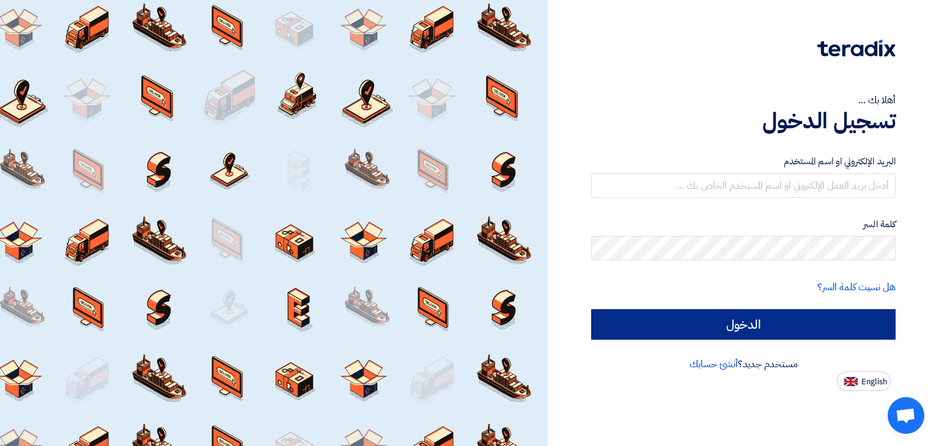 The width and height of the screenshot is (939, 446). I want to click on label: البريد الإلكتروني او اسم المستخدم, so click(743, 161).